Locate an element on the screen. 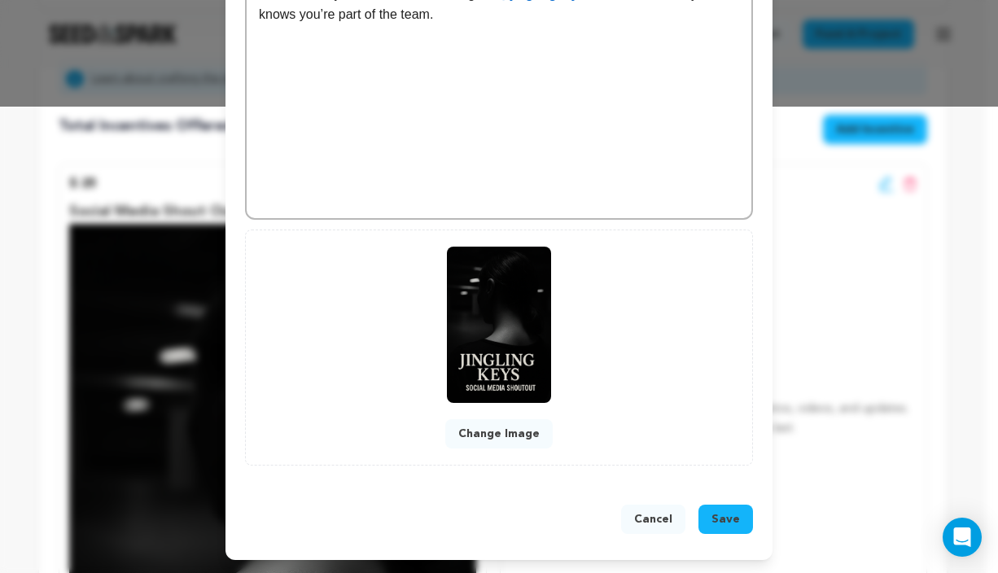 Image resolution: width=998 pixels, height=573 pixels. span: Save is located at coordinates (725, 519).